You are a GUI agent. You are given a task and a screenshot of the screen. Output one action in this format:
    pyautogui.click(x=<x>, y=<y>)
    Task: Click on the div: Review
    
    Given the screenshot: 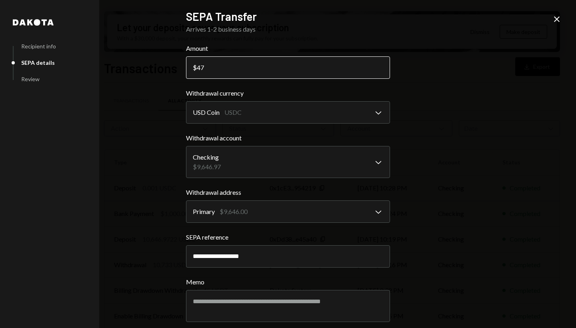 What is the action you would take?
    pyautogui.click(x=30, y=79)
    